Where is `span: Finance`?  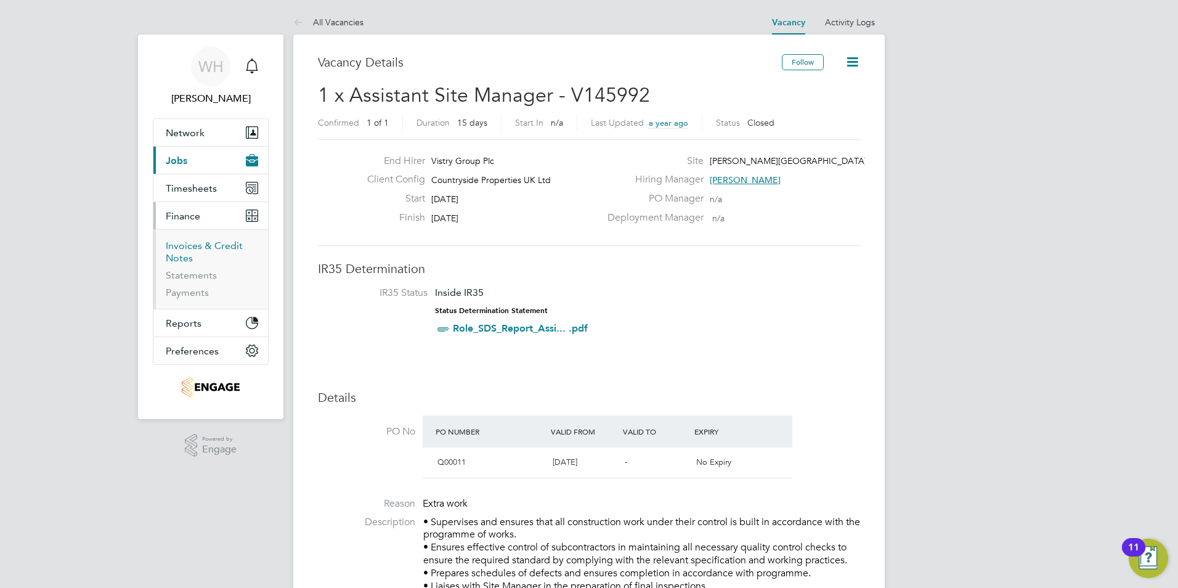 span: Finance is located at coordinates (183, 216).